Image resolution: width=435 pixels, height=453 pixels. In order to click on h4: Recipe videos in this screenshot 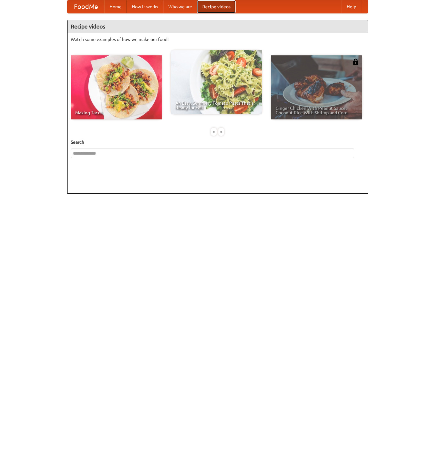, I will do `click(218, 27)`.